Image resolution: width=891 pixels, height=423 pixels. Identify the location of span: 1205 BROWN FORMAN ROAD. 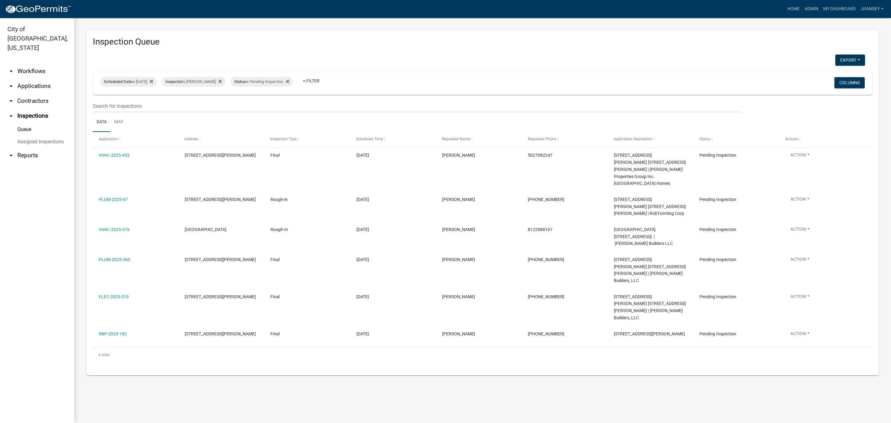
(220, 199).